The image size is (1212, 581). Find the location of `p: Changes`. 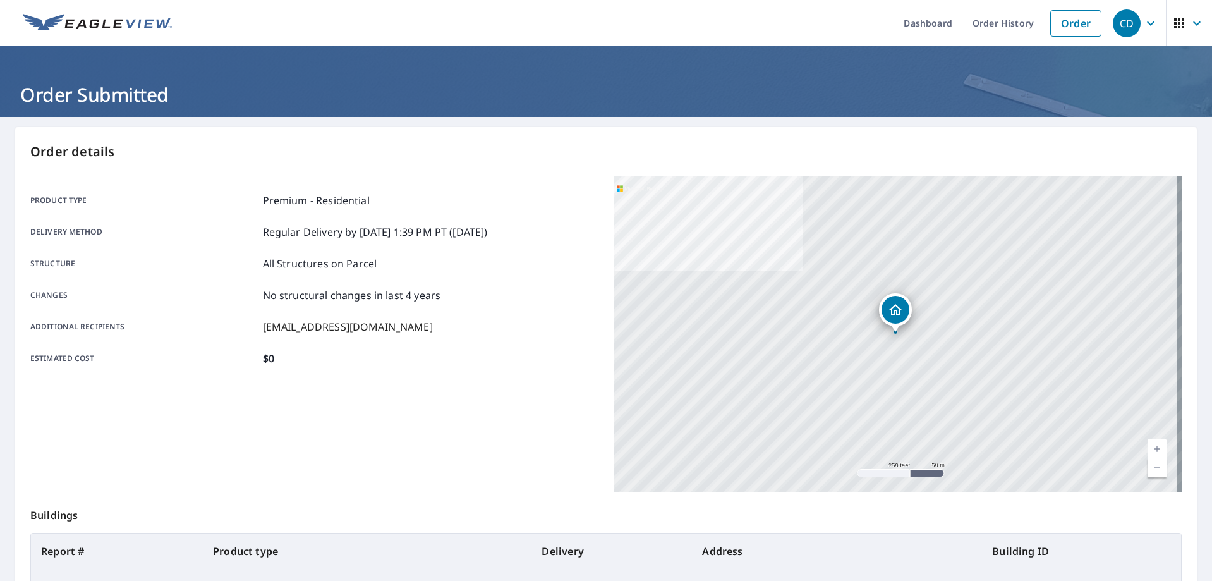

p: Changes is located at coordinates (144, 295).